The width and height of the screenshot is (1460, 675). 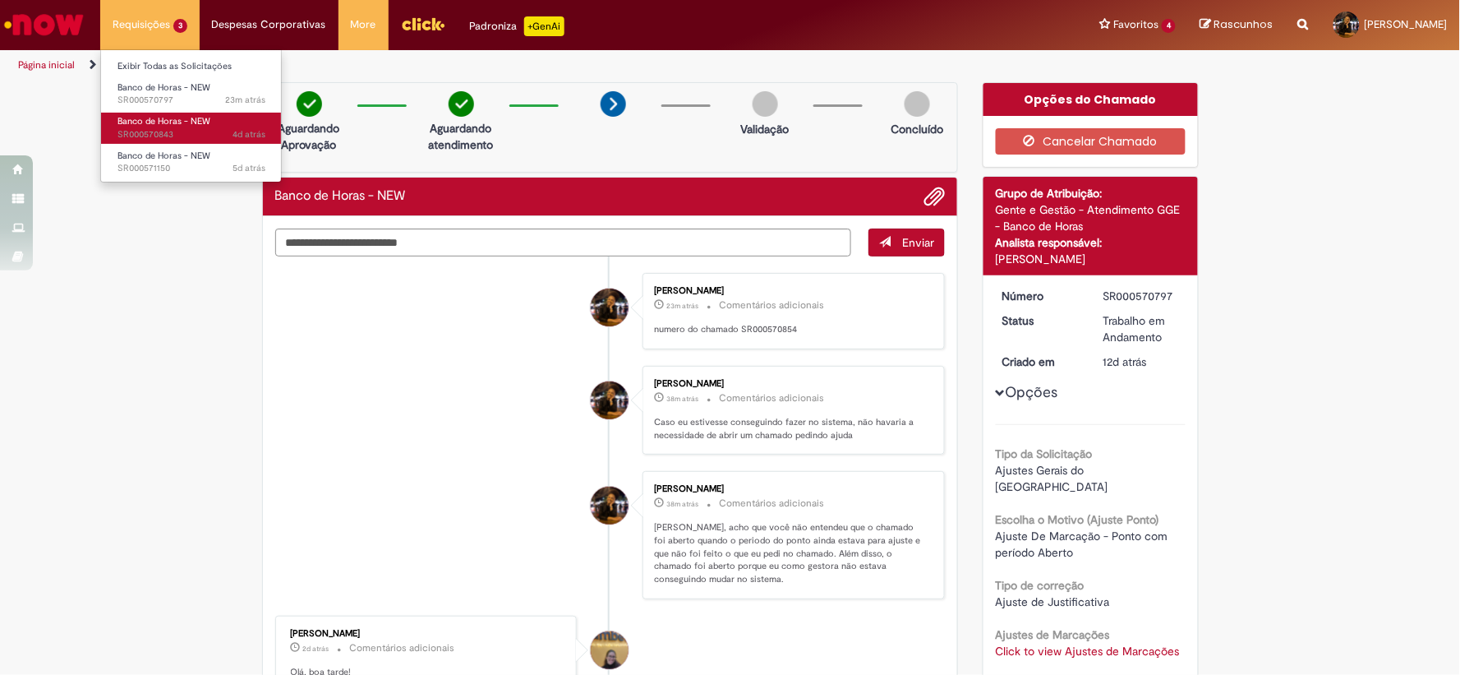 I want to click on span: Rascunhos, so click(x=1244, y=24).